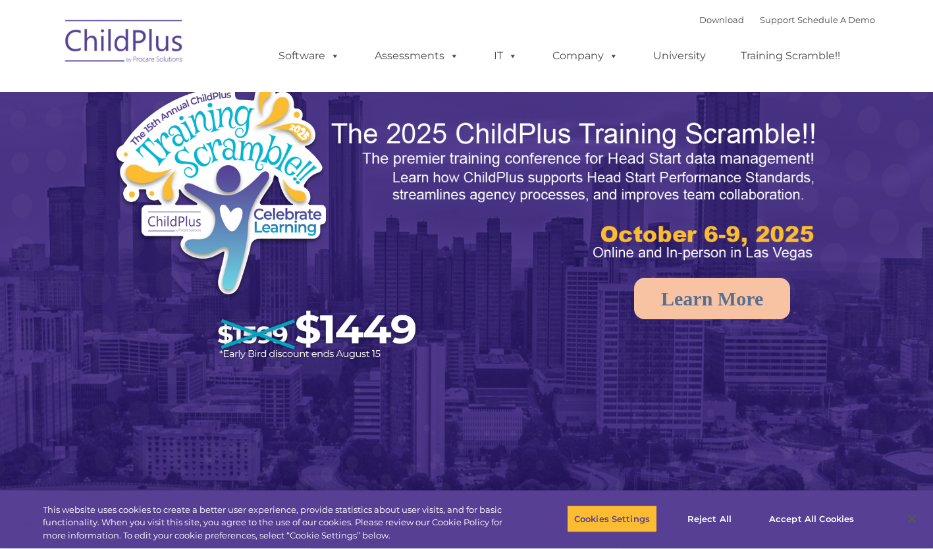 The height and width of the screenshot is (549, 933). Describe the element at coordinates (836, 20) in the screenshot. I see `a: Schedule A Demo` at that location.